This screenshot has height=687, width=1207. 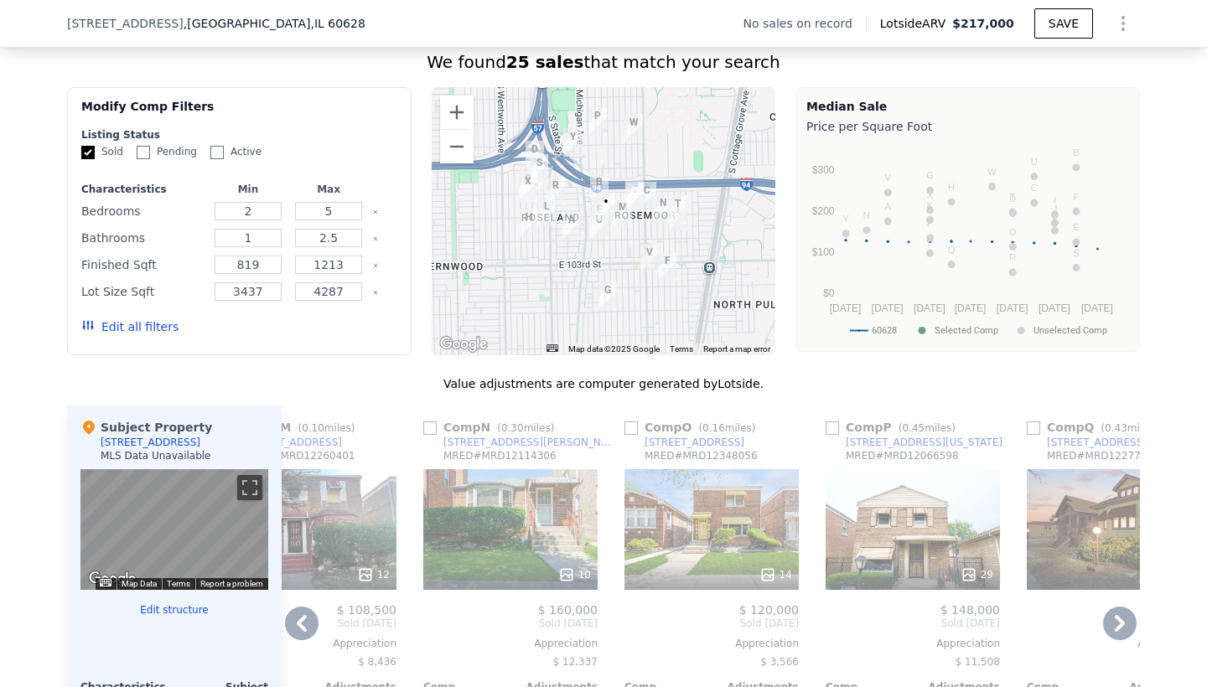 I want to click on button: SAVE, so click(x=1064, y=23).